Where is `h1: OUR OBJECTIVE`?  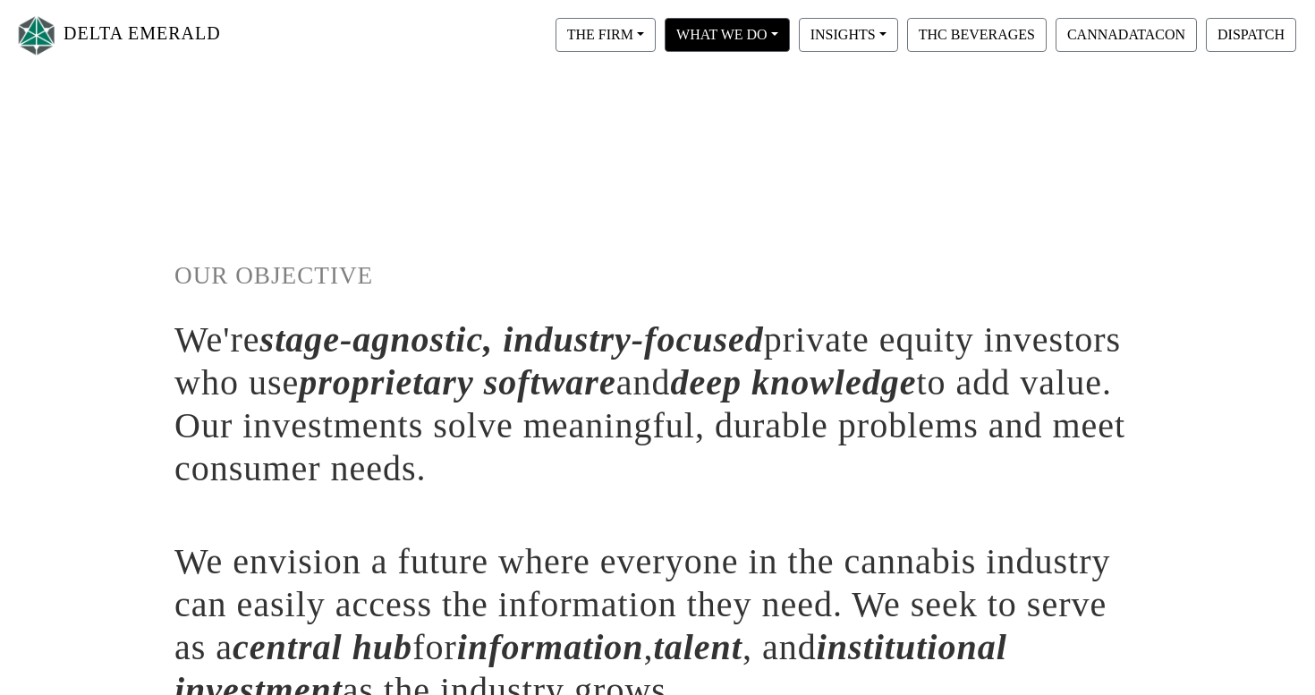 h1: OUR OBJECTIVE is located at coordinates (658, 276).